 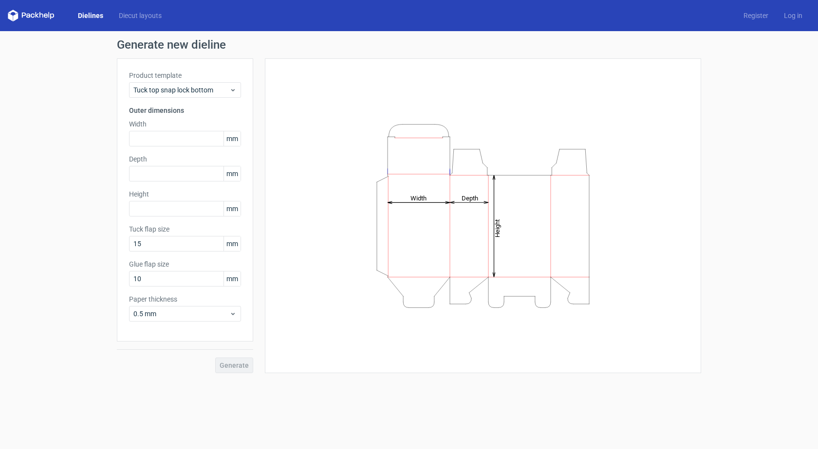 What do you see at coordinates (185, 264) in the screenshot?
I see `label: Glue flap size` at bounding box center [185, 264].